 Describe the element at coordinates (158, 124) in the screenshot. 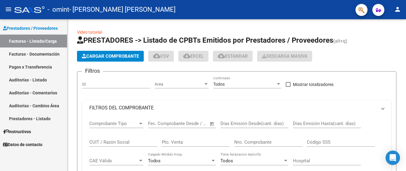

I see `input: Start date` at that location.